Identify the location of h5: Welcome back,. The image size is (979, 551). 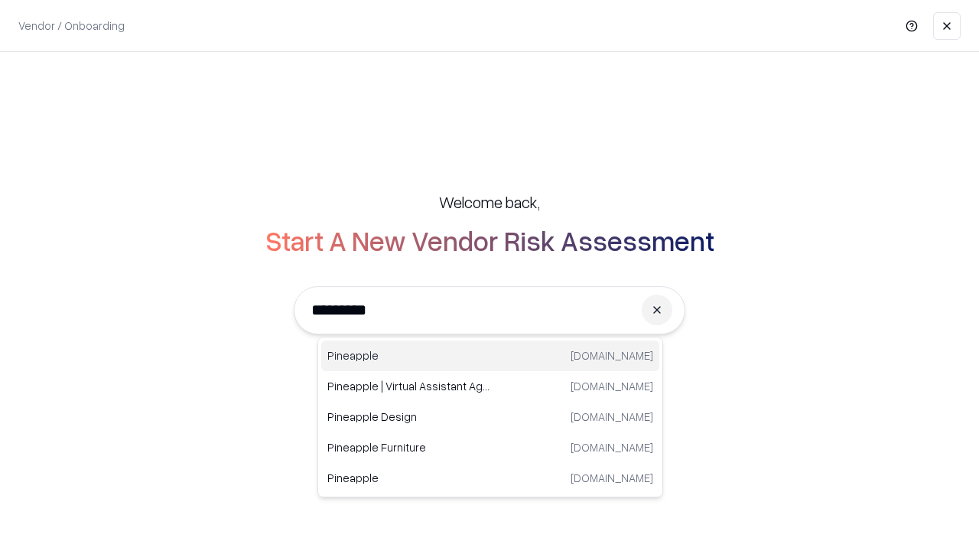
(490, 202).